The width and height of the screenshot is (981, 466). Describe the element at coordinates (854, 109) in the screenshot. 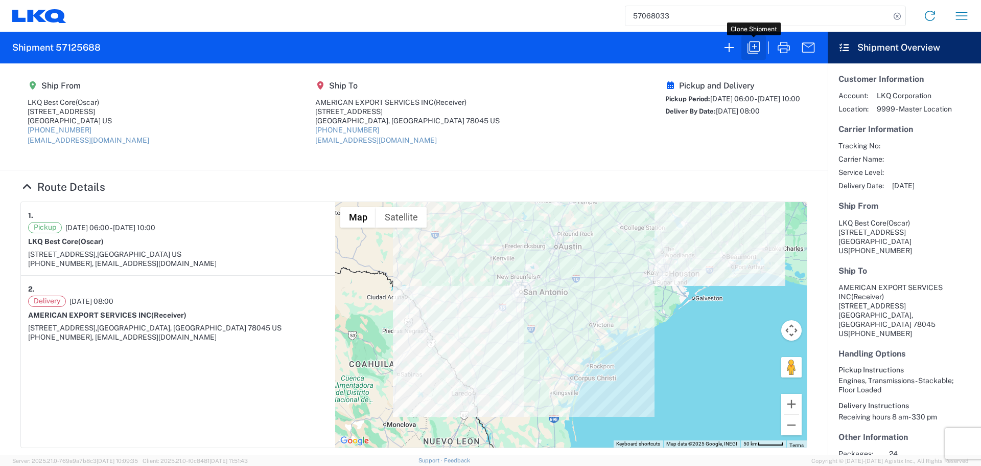

I see `span: Location:` at that location.